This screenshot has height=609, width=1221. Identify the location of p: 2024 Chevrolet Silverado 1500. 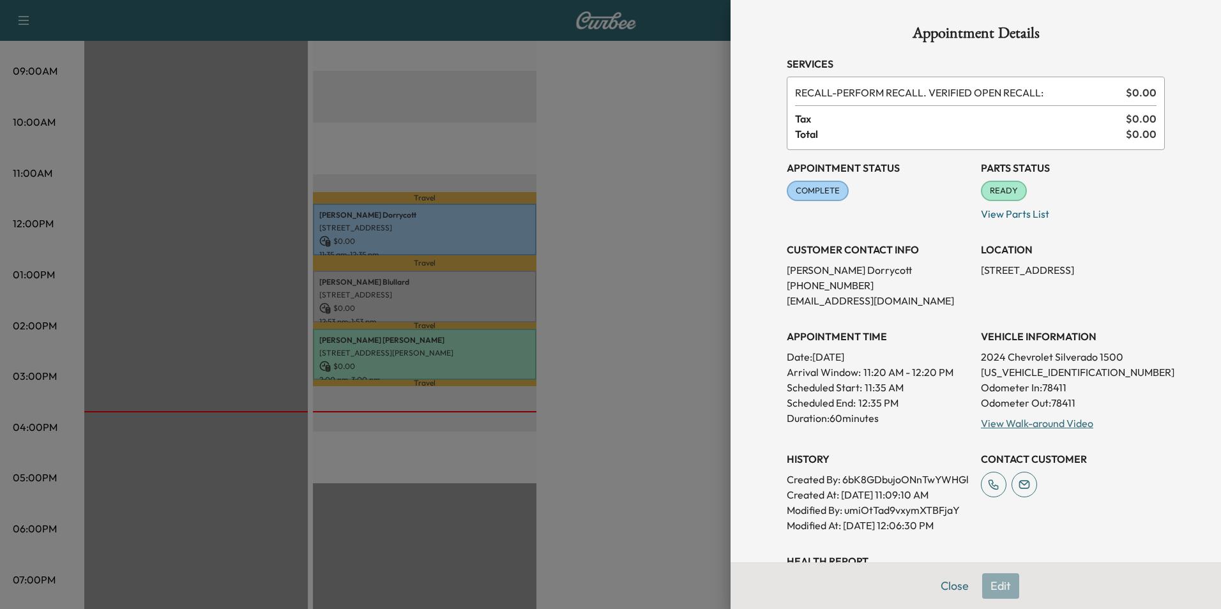
(1073, 357).